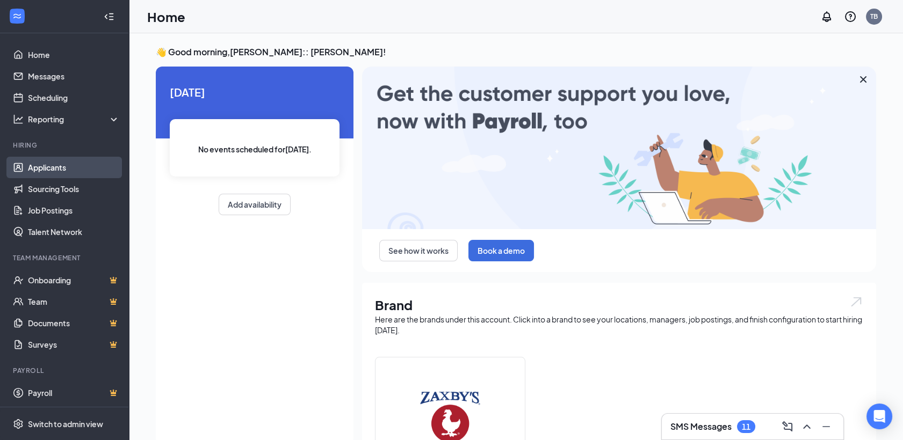 The image size is (903, 440). Describe the element at coordinates (863, 79) in the screenshot. I see `svg: Cross` at that location.